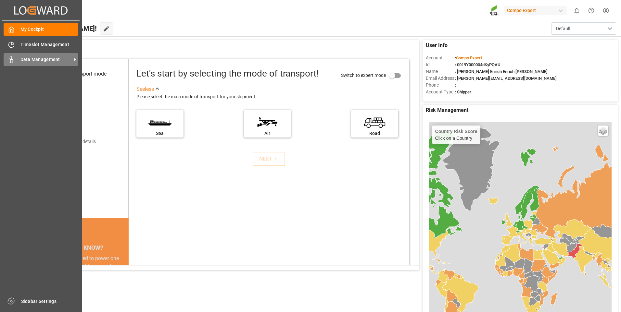  What do you see at coordinates (49, 44) in the screenshot?
I see `span: Timeslot Management` at bounding box center [49, 44].